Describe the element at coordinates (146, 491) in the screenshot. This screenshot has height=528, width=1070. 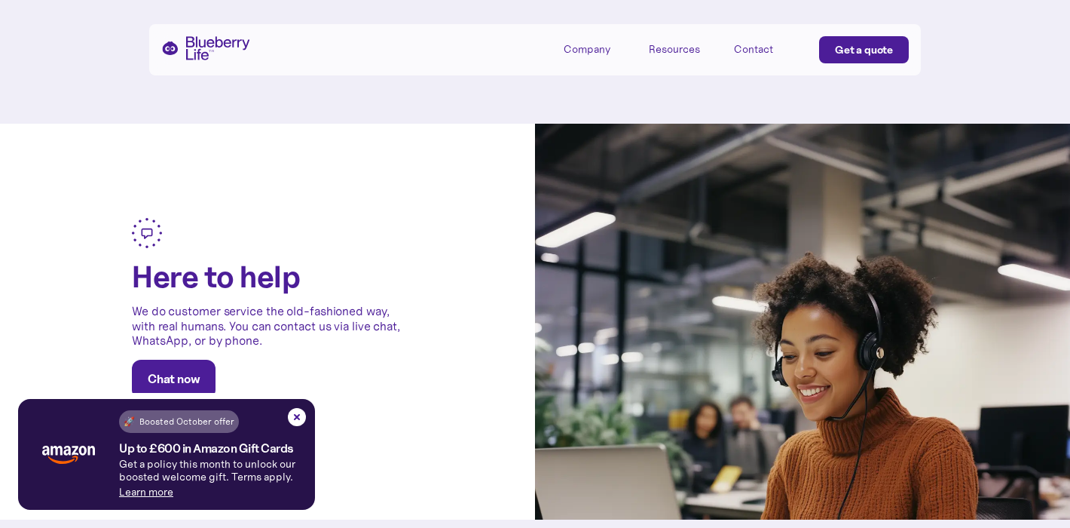
I see `a: Learn more` at that location.